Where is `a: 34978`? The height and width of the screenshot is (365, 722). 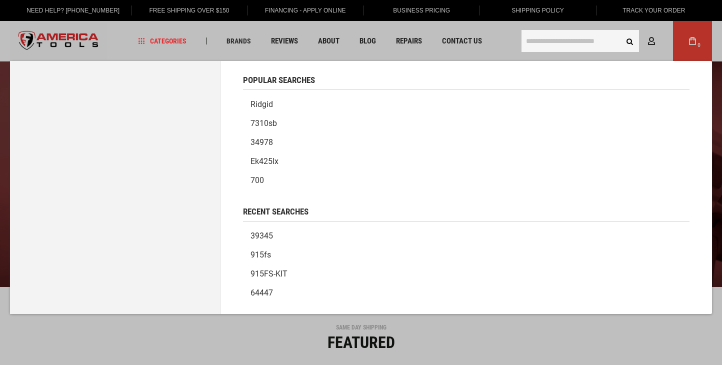 a: 34978 is located at coordinates (466, 142).